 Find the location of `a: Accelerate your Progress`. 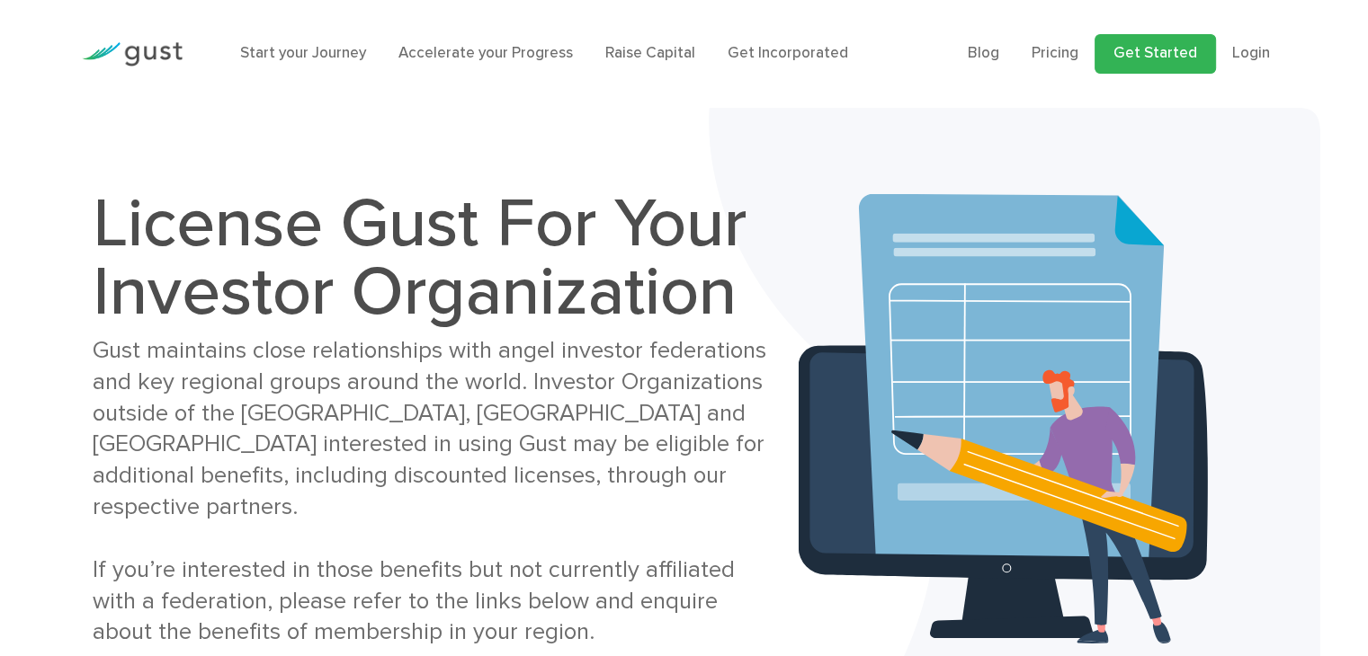

a: Accelerate your Progress is located at coordinates (486, 53).